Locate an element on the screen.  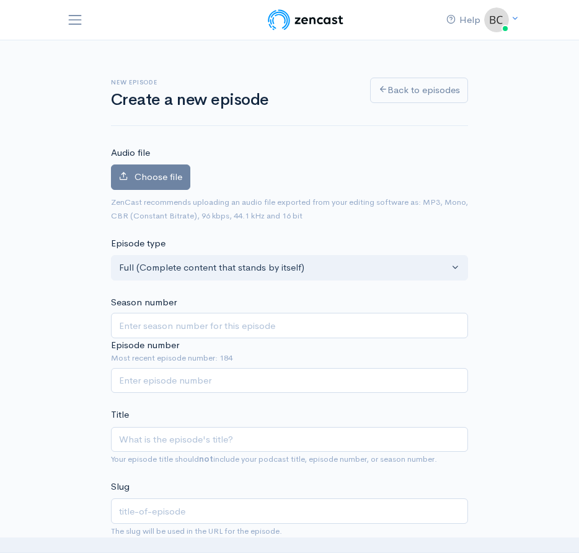
label: Episode type is located at coordinates (138, 243).